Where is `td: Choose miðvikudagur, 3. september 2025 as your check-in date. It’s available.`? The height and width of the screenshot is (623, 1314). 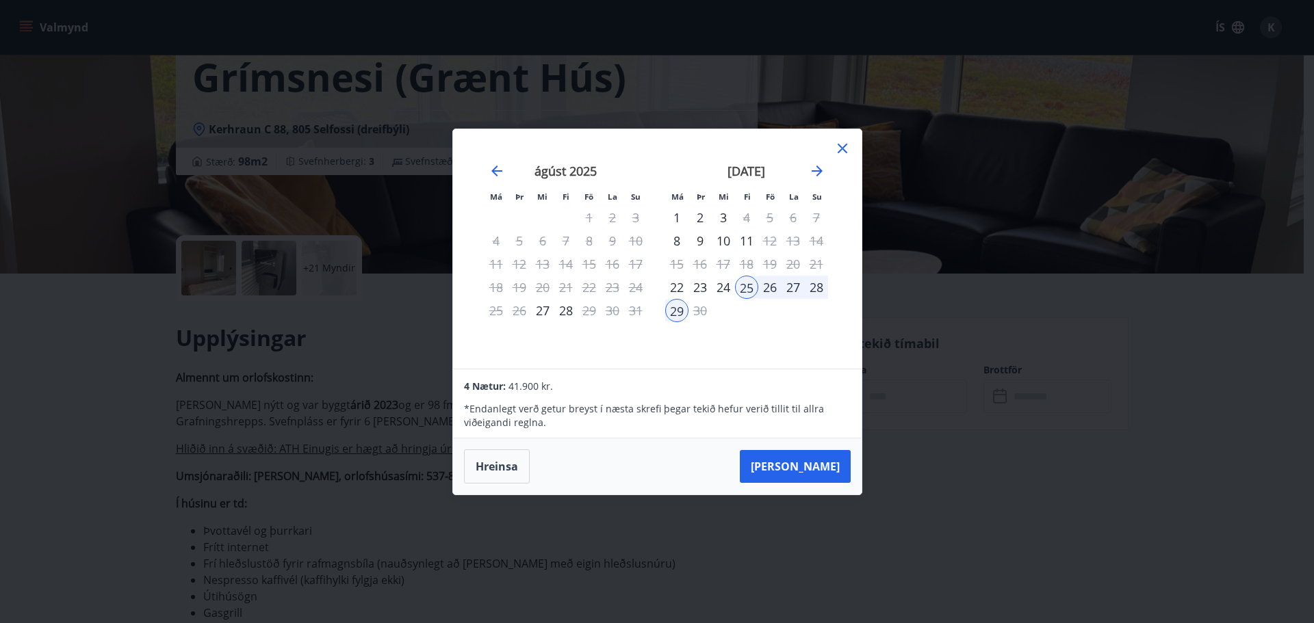 td: Choose miðvikudagur, 3. september 2025 as your check-in date. It’s available. is located at coordinates (723, 218).